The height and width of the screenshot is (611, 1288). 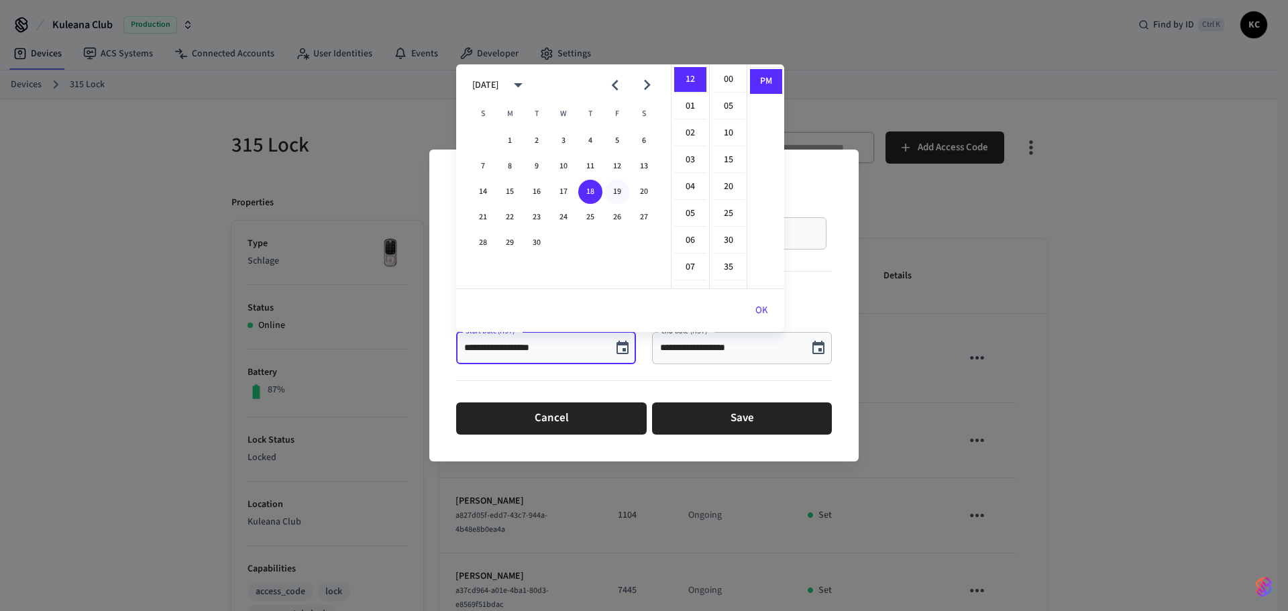 What do you see at coordinates (537, 192) in the screenshot?
I see `button: 16` at bounding box center [537, 192].